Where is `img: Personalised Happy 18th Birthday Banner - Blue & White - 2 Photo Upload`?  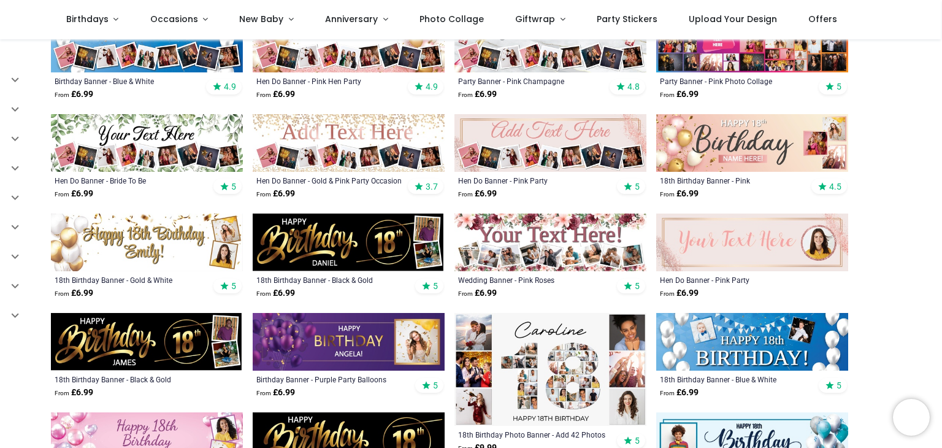 img: Personalised Happy 18th Birthday Banner - Blue & White - 2 Photo Upload is located at coordinates (752, 342).